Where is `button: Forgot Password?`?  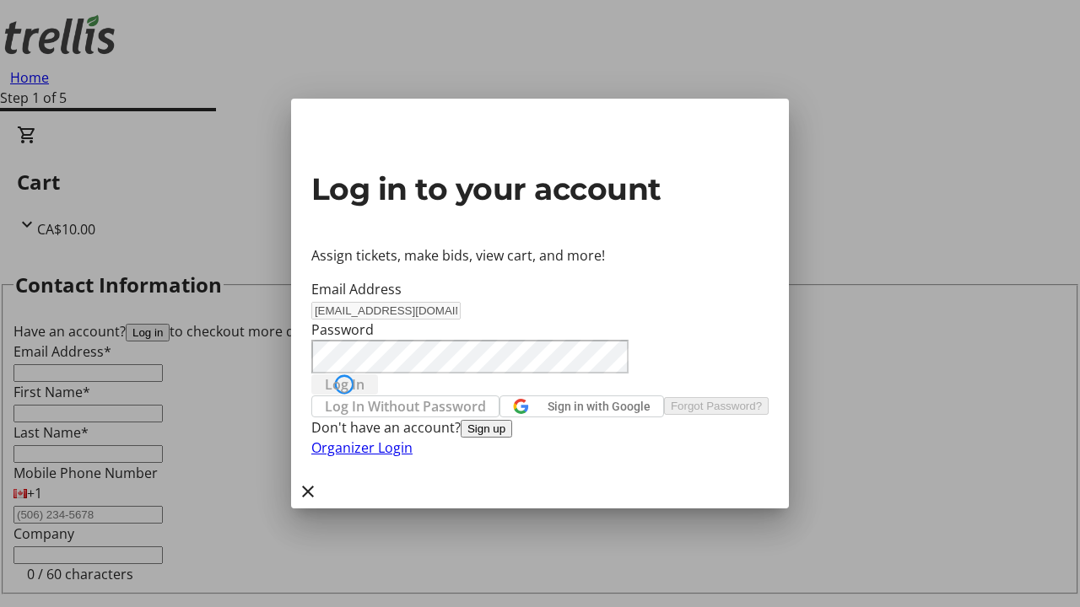
button: Forgot Password? is located at coordinates (716, 406).